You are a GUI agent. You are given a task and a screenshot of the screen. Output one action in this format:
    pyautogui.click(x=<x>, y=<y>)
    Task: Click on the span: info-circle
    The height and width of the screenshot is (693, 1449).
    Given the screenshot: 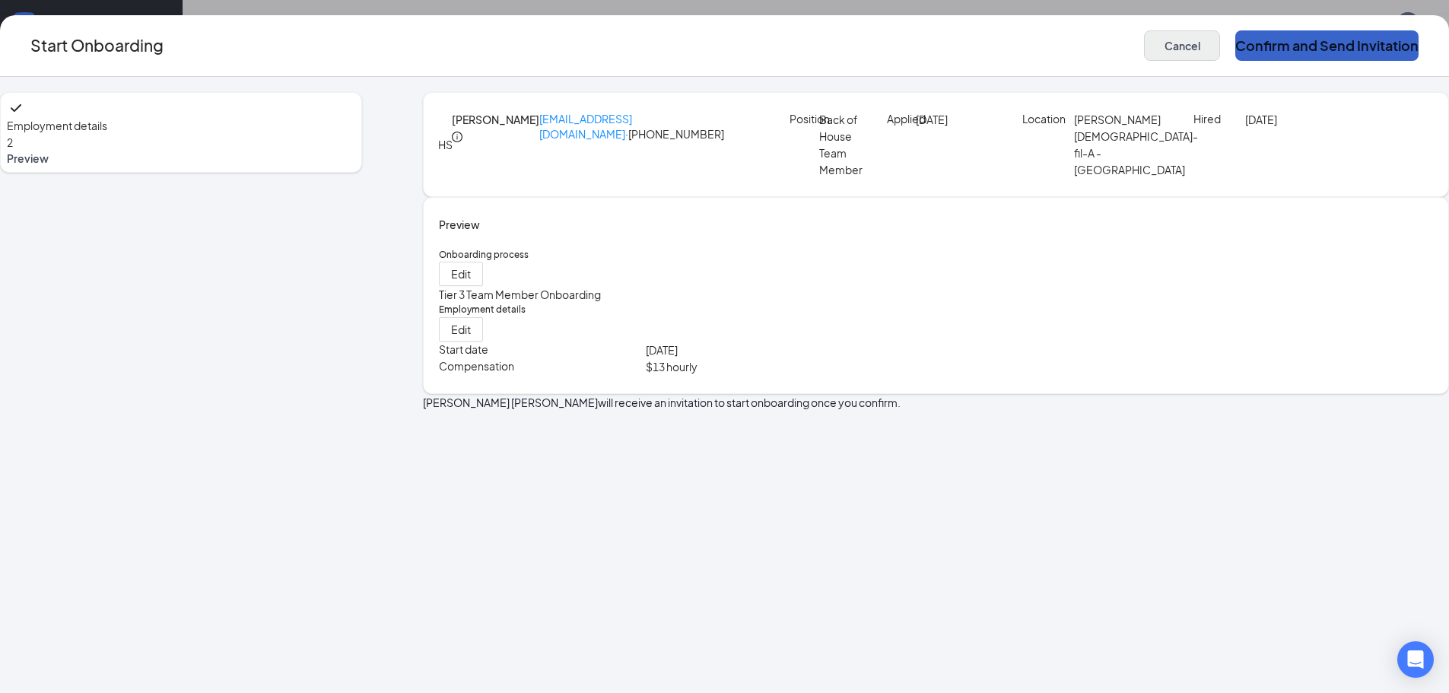 What is the action you would take?
    pyautogui.click(x=457, y=137)
    